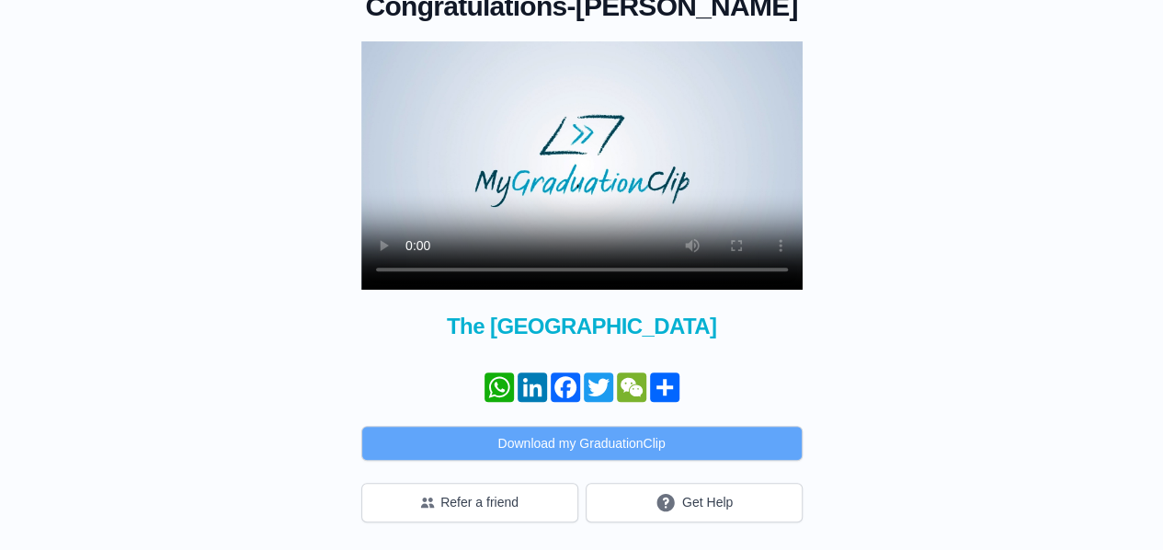 This screenshot has width=1163, height=550. What do you see at coordinates (470, 502) in the screenshot?
I see `button: Refer a friend` at bounding box center [470, 502].